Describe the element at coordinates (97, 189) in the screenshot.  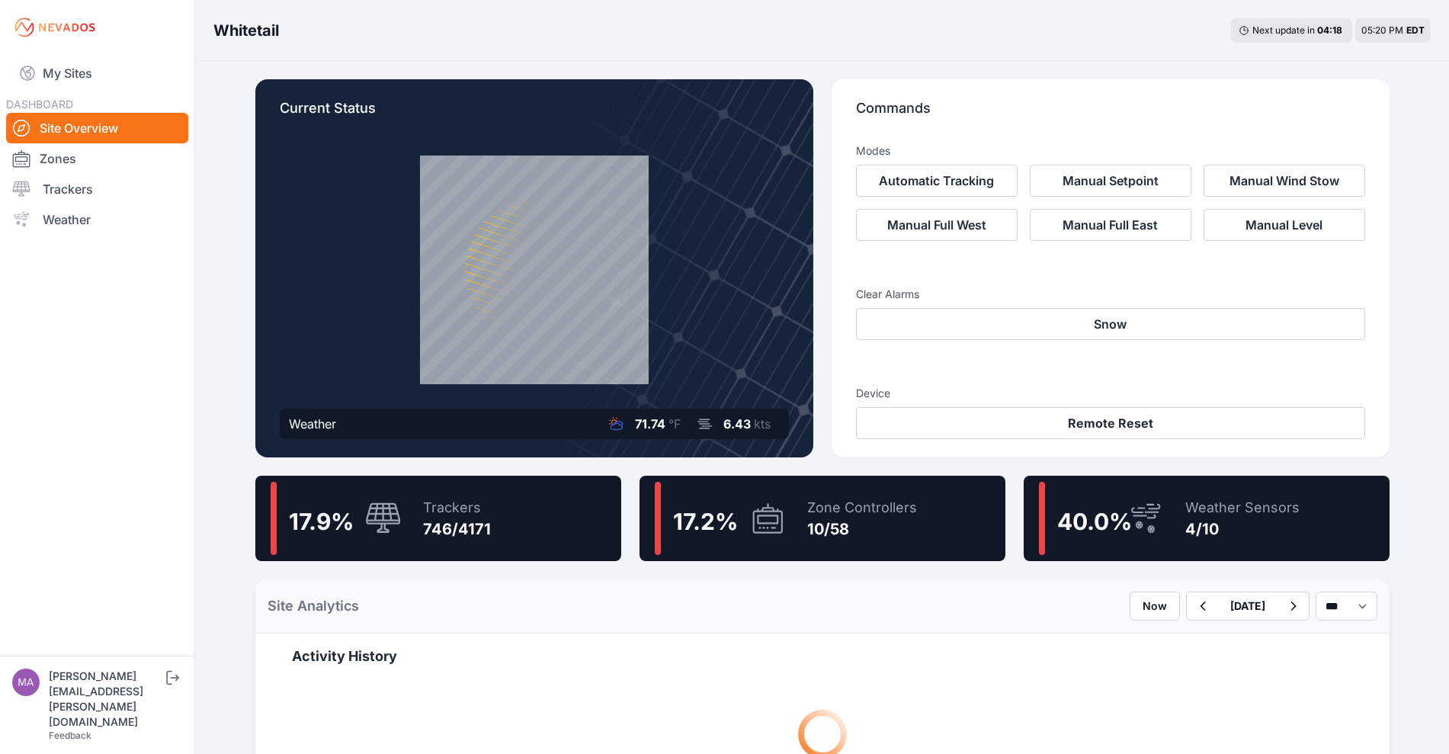
I see `a: Trackers` at that location.